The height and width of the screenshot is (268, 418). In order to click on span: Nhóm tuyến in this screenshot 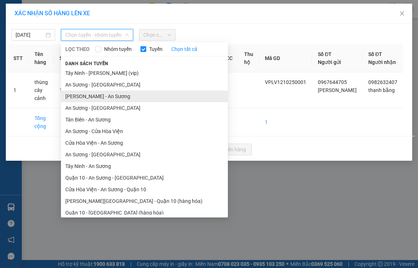, I will do `click(118, 49)`.